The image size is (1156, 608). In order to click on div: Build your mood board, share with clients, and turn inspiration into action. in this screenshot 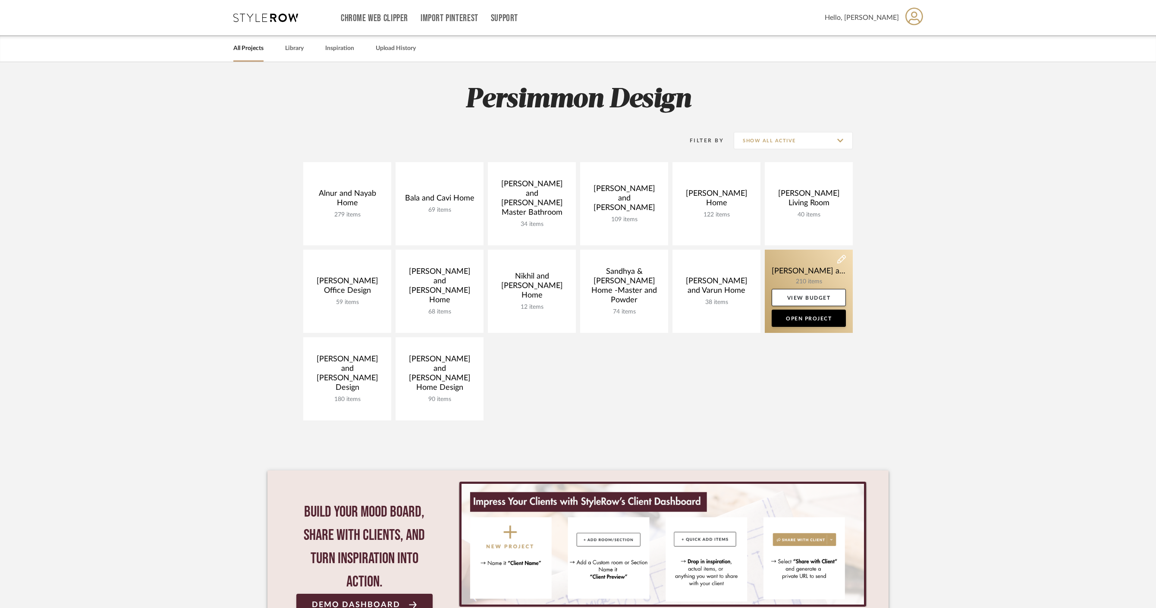, I will do `click(365, 548)`.